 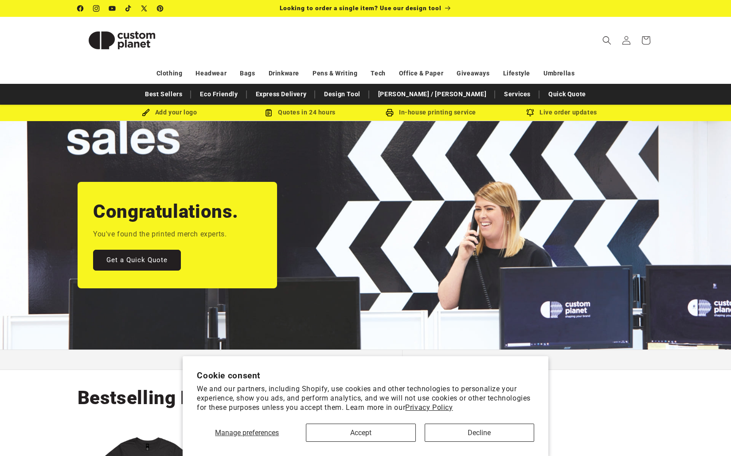 I want to click on a: Best Sellers, so click(x=164, y=94).